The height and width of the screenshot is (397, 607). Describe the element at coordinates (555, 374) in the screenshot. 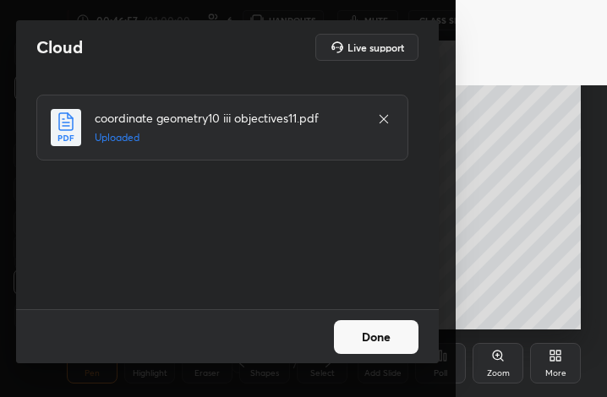

I see `div: More` at that location.